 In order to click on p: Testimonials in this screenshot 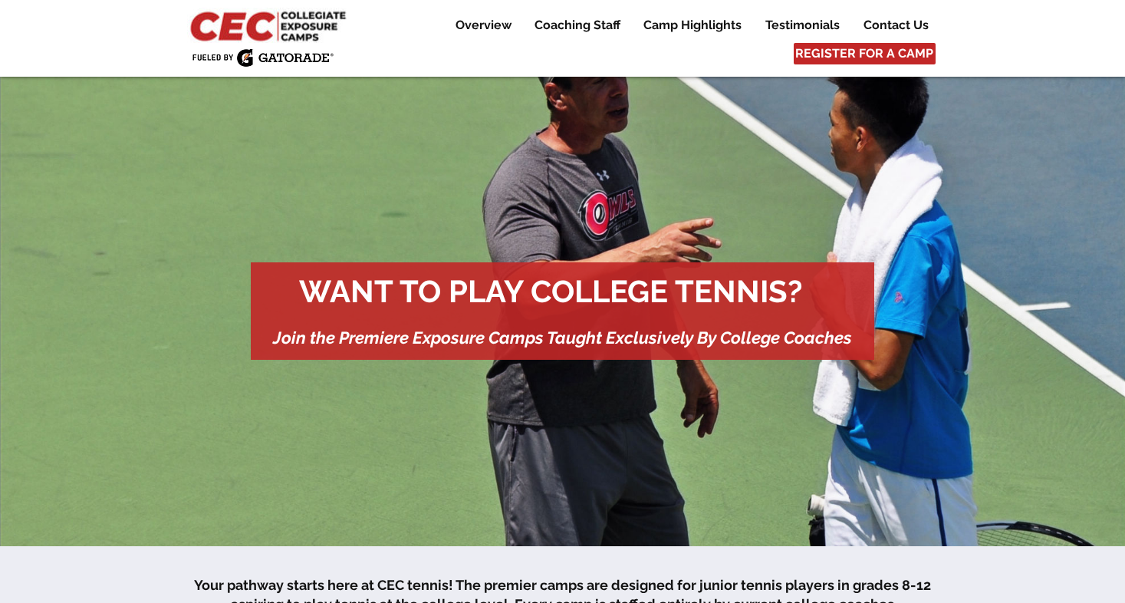, I will do `click(802, 25)`.